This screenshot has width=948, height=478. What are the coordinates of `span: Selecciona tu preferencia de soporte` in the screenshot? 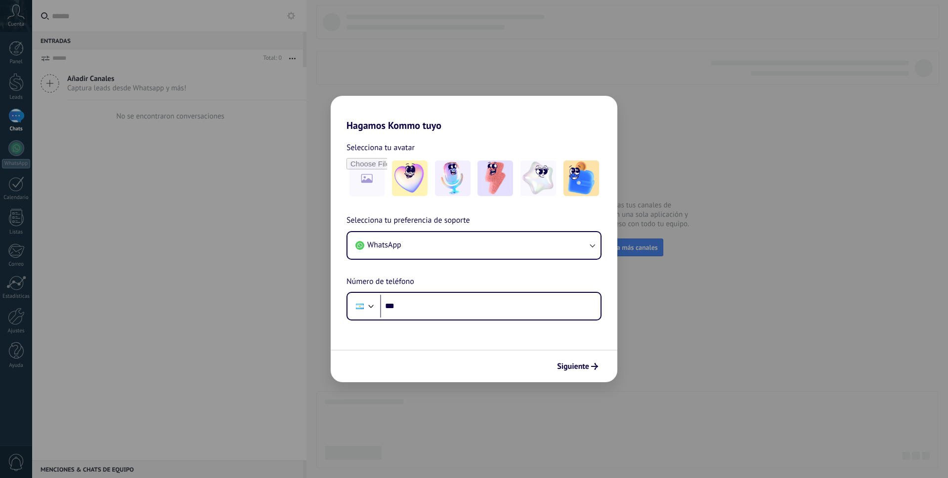 It's located at (408, 221).